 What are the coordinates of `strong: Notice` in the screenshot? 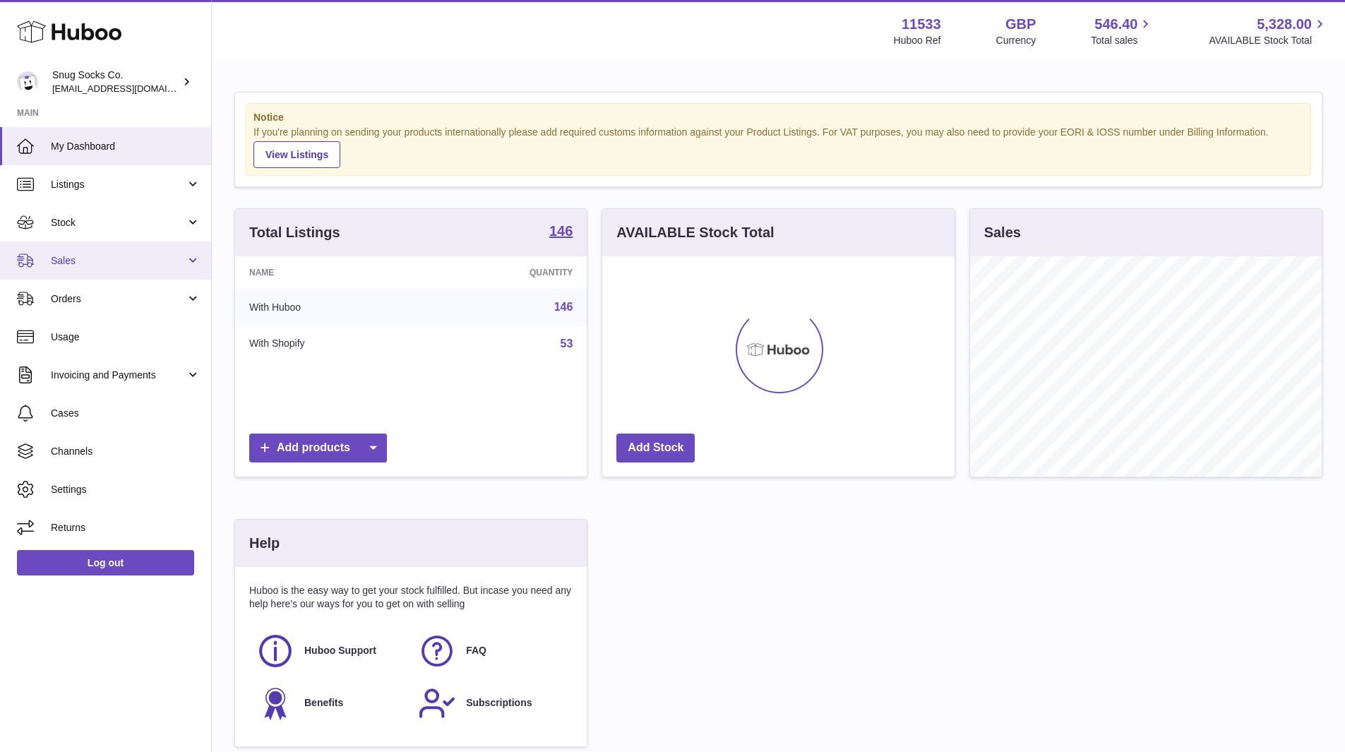 It's located at (778, 117).